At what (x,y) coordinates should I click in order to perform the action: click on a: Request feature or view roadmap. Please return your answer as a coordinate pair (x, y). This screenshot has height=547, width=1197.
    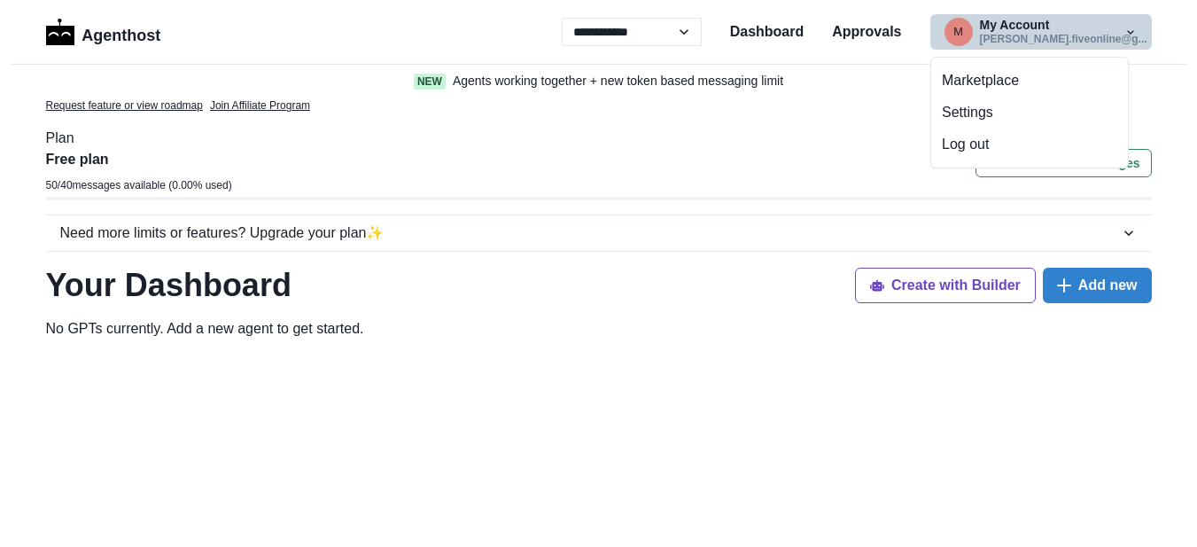
    Looking at the image, I should click on (124, 105).